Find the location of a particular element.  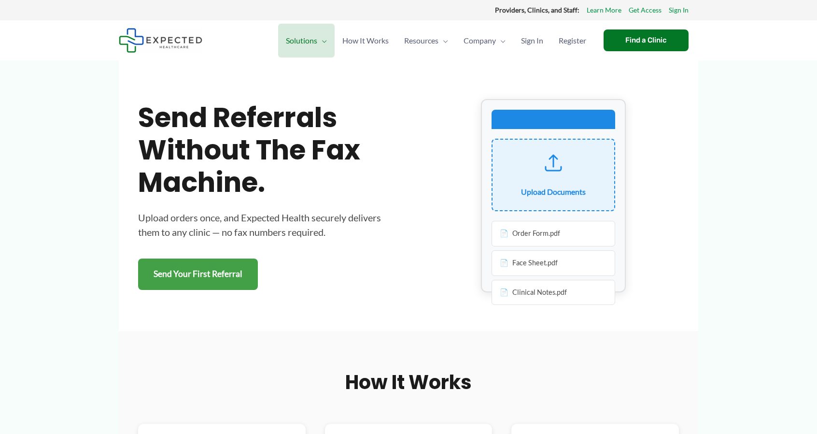

a: How It Works is located at coordinates (366, 41).